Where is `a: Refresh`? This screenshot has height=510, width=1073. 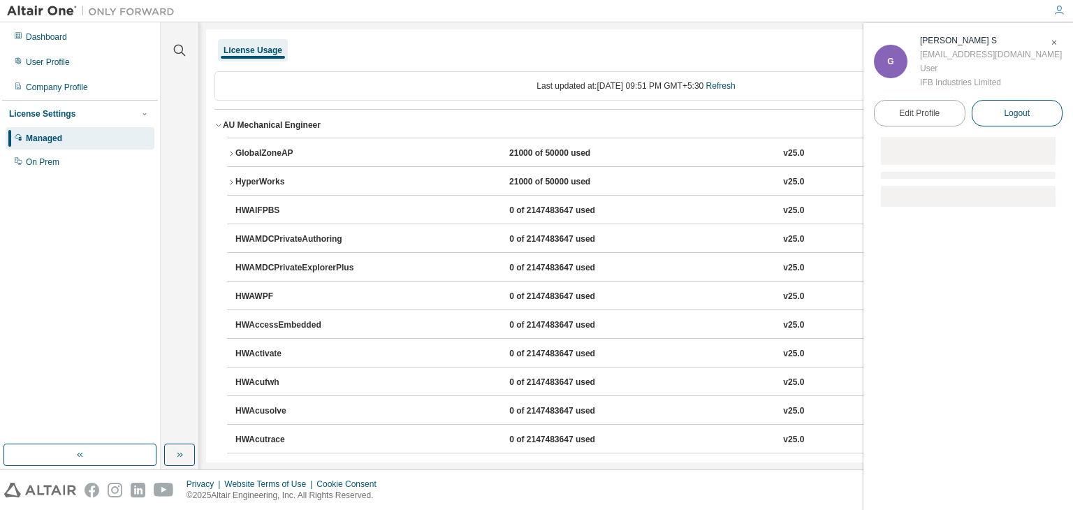
a: Refresh is located at coordinates (721, 86).